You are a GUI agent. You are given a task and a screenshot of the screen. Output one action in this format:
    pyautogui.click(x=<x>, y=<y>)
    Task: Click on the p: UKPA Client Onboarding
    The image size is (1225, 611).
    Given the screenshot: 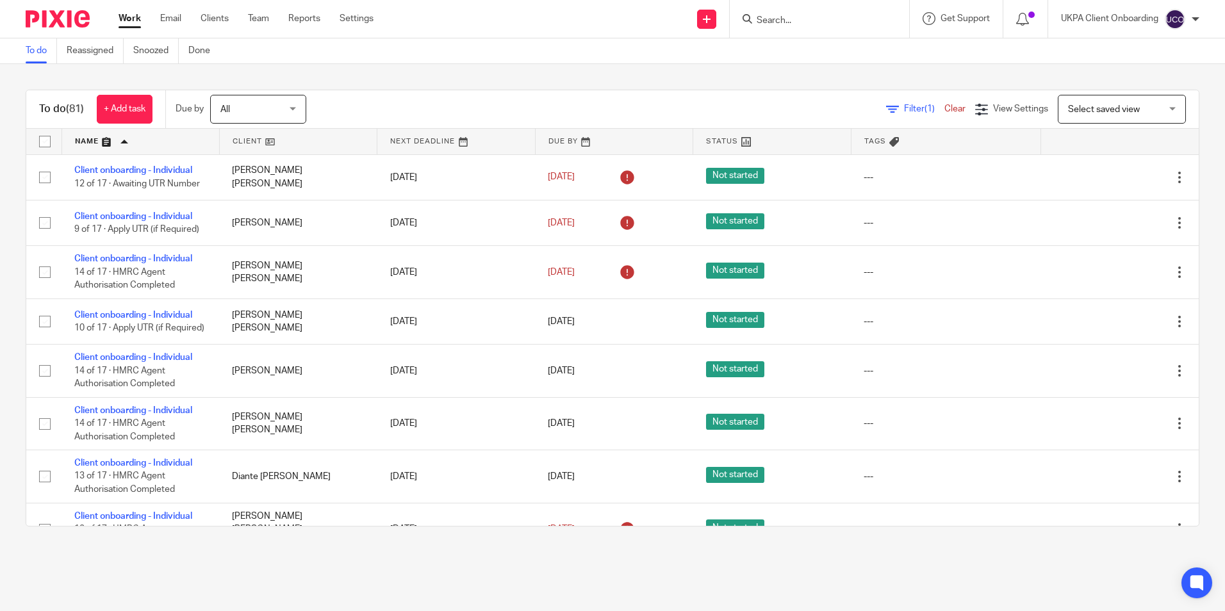 What is the action you would take?
    pyautogui.click(x=1109, y=19)
    